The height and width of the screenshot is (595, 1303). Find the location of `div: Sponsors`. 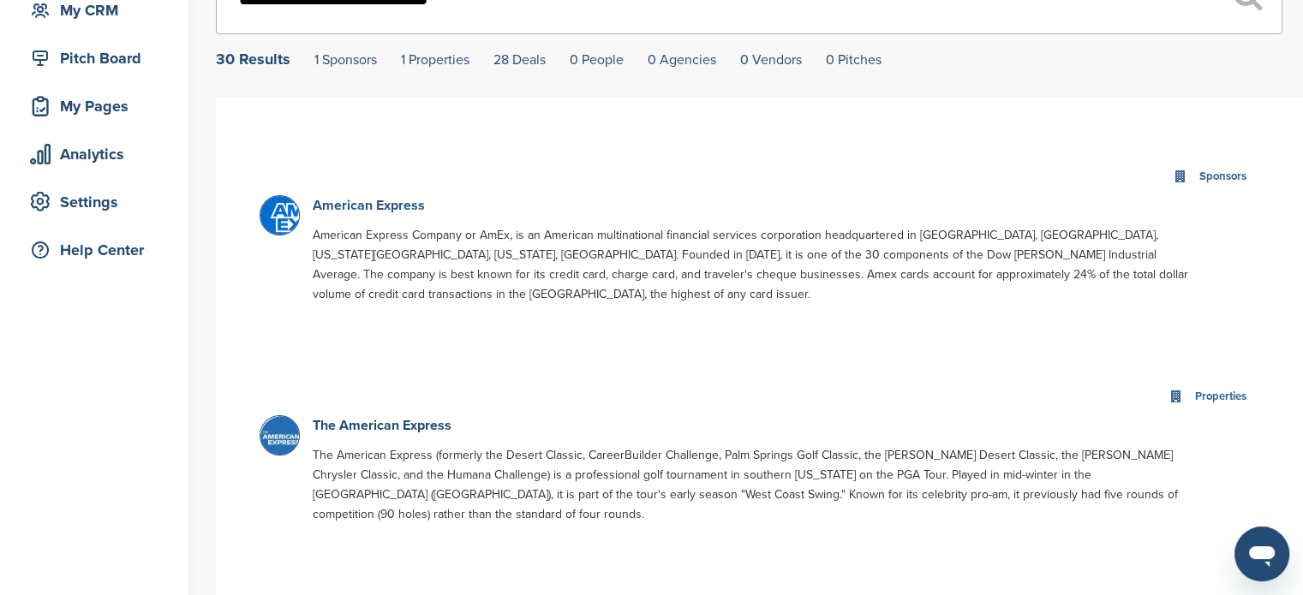

div: Sponsors is located at coordinates (1222, 176).